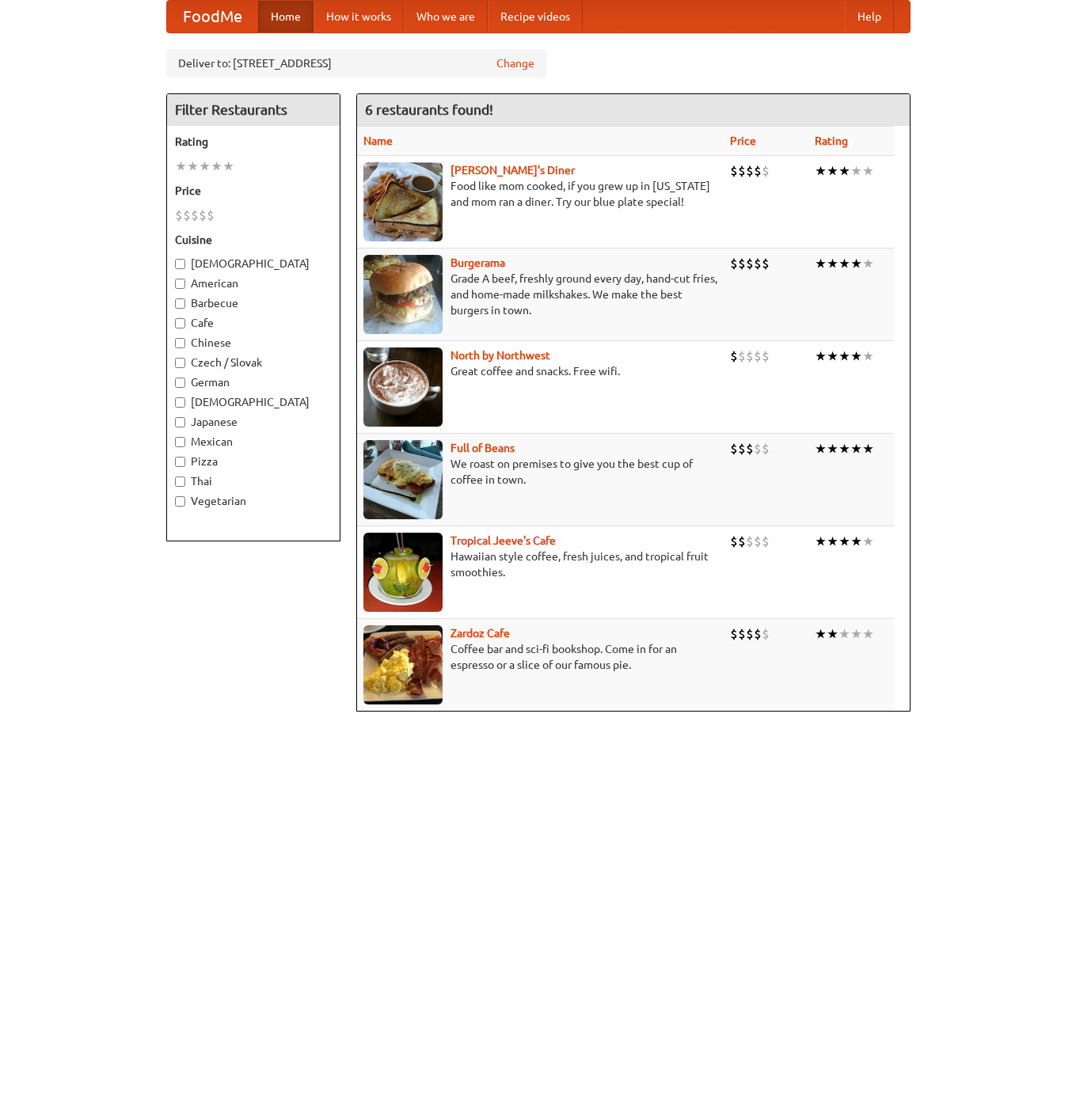 The height and width of the screenshot is (1120, 1076). I want to click on a: FoodMe, so click(212, 16).